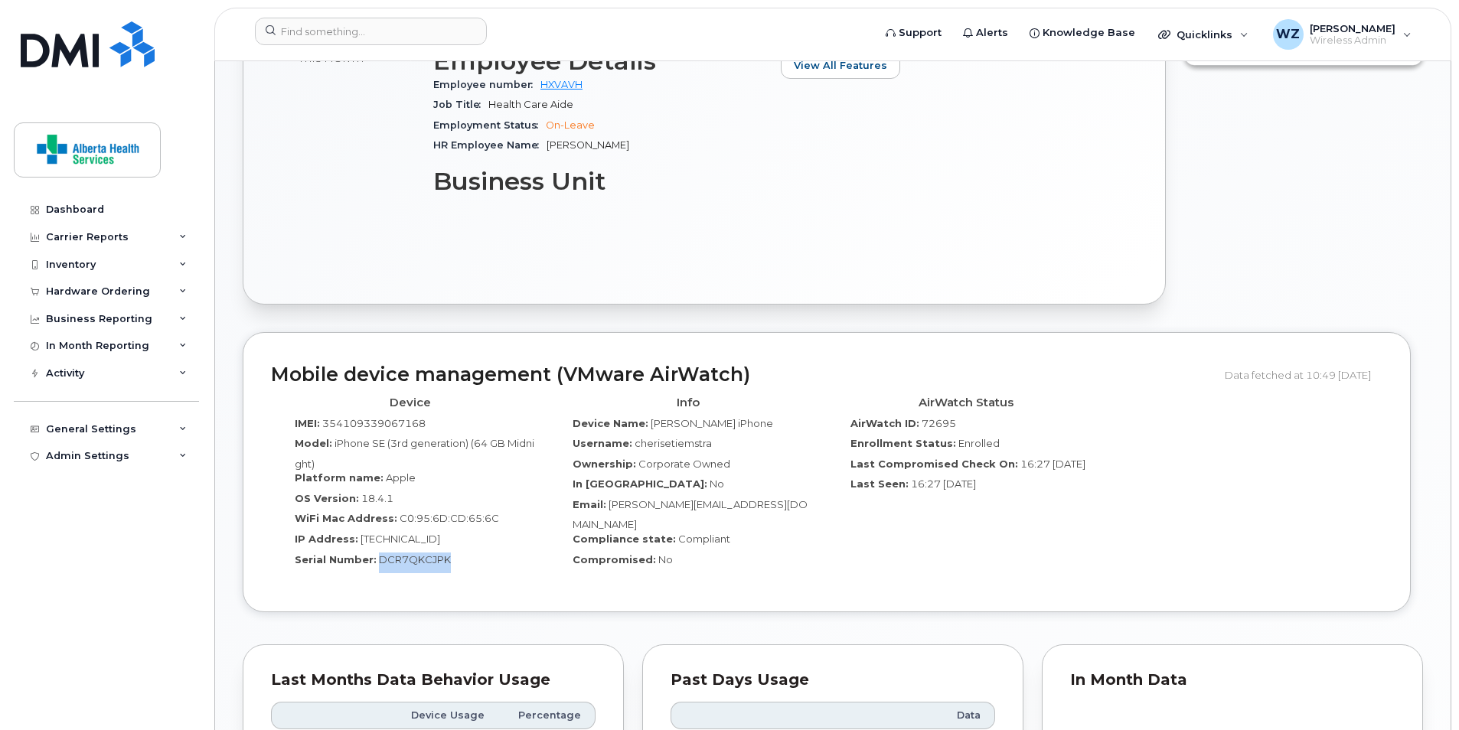 This screenshot has height=730, width=1459. Describe the element at coordinates (1342, 34) in the screenshot. I see `div: Wei Zhou` at that location.